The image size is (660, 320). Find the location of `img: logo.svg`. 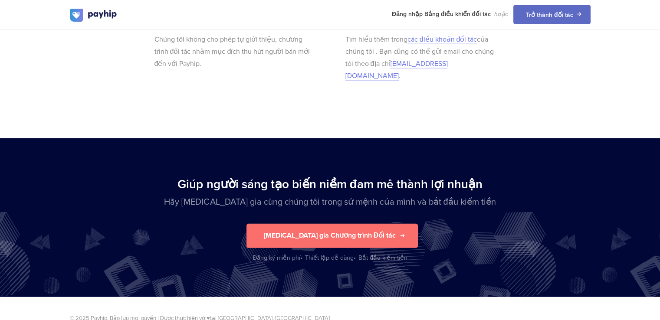

img: logo.svg is located at coordinates (94, 15).